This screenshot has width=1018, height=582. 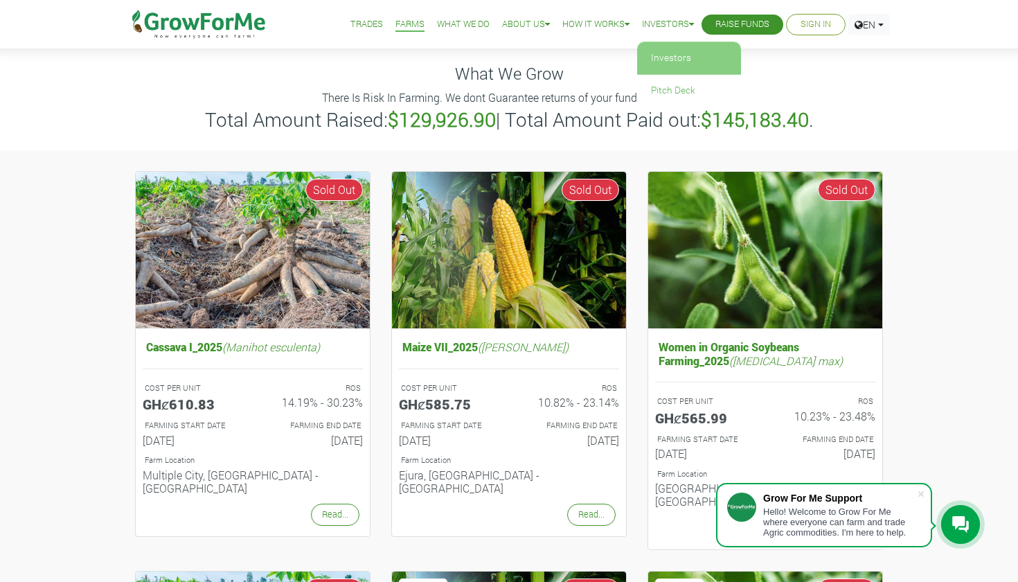 I want to click on p: There Is Risk In Farming. We dont Guarantee returns of your funding or profit., so click(x=509, y=98).